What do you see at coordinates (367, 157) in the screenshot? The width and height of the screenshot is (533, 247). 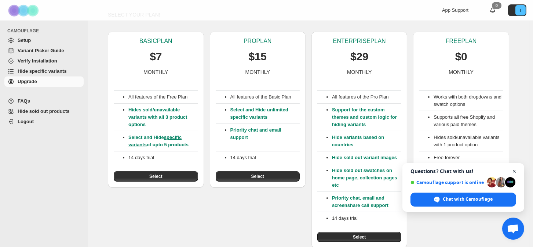 I see `p: Hide sold out variant images` at bounding box center [367, 157].